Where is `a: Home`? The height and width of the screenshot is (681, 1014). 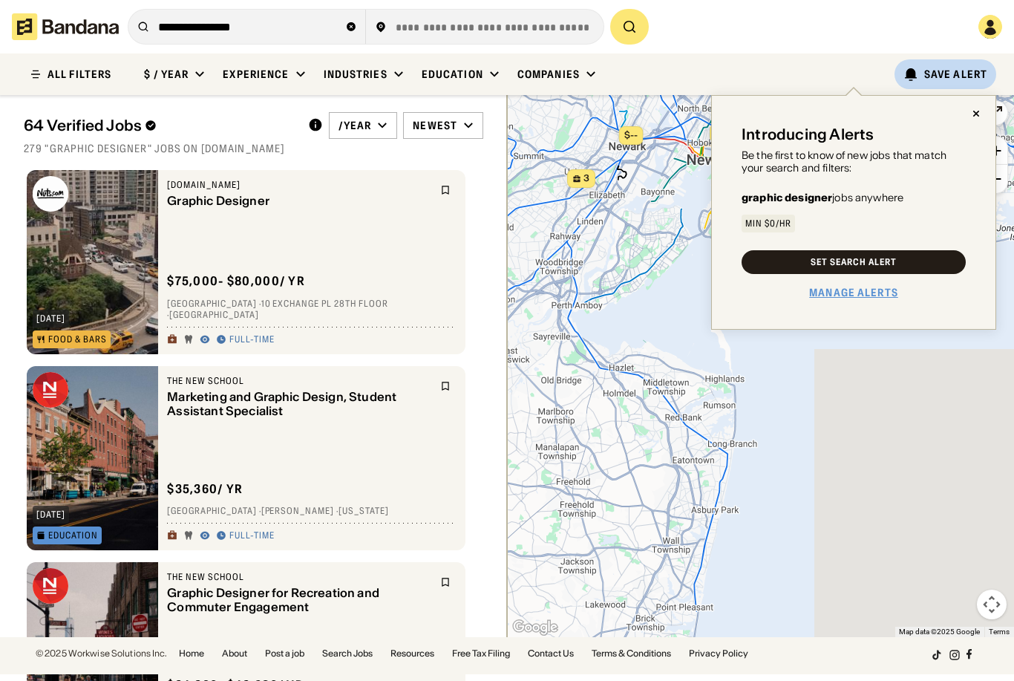
a: Home is located at coordinates (191, 653).